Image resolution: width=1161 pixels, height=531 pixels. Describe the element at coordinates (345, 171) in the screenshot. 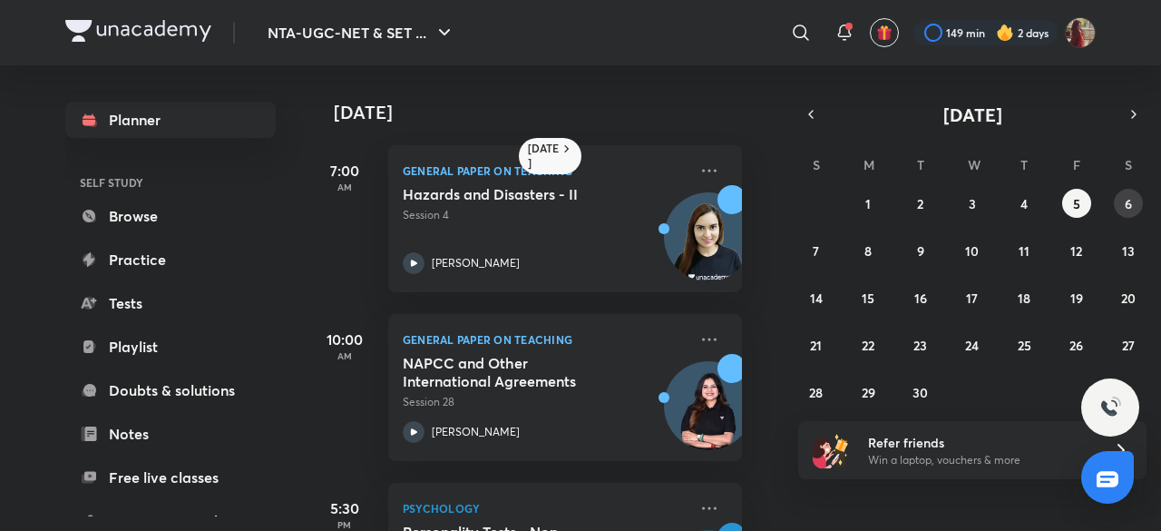

I see `h5: 7:00` at that location.